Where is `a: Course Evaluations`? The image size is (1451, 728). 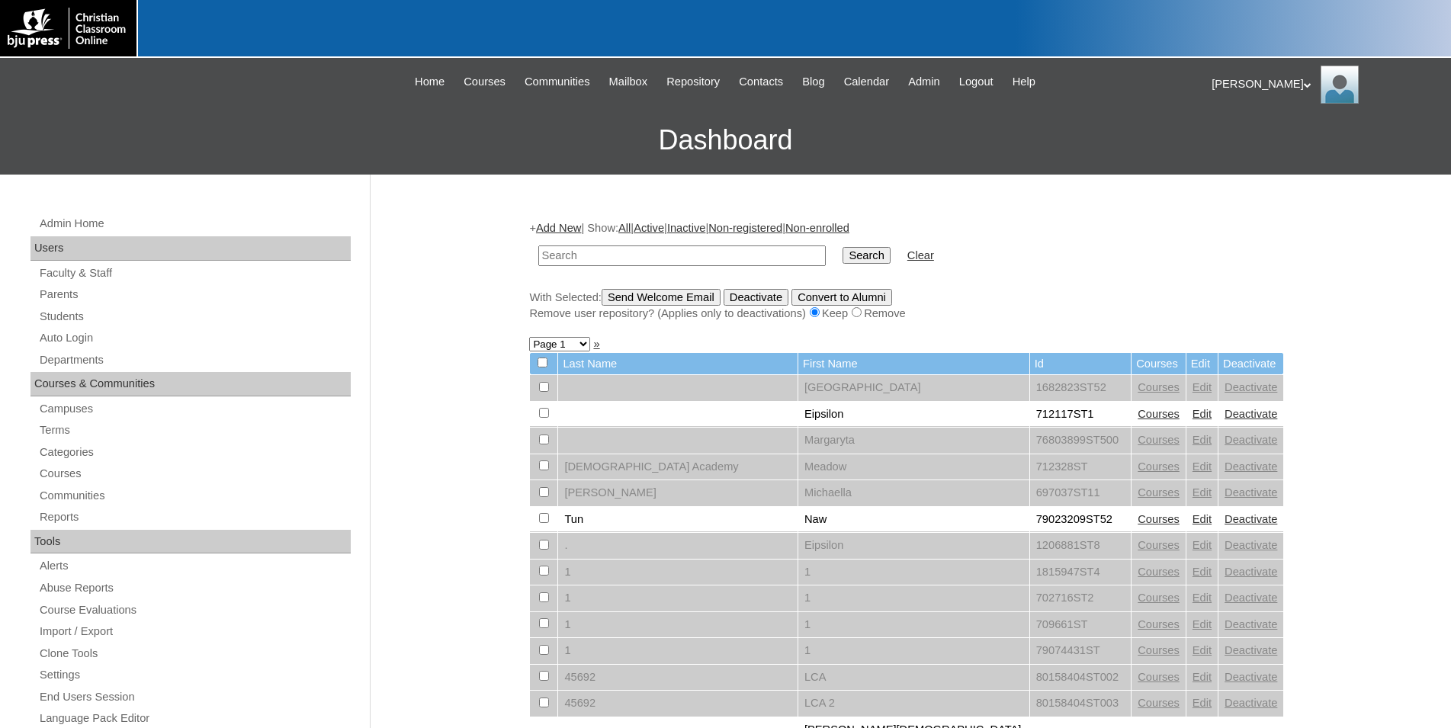
a: Course Evaluations is located at coordinates (194, 610).